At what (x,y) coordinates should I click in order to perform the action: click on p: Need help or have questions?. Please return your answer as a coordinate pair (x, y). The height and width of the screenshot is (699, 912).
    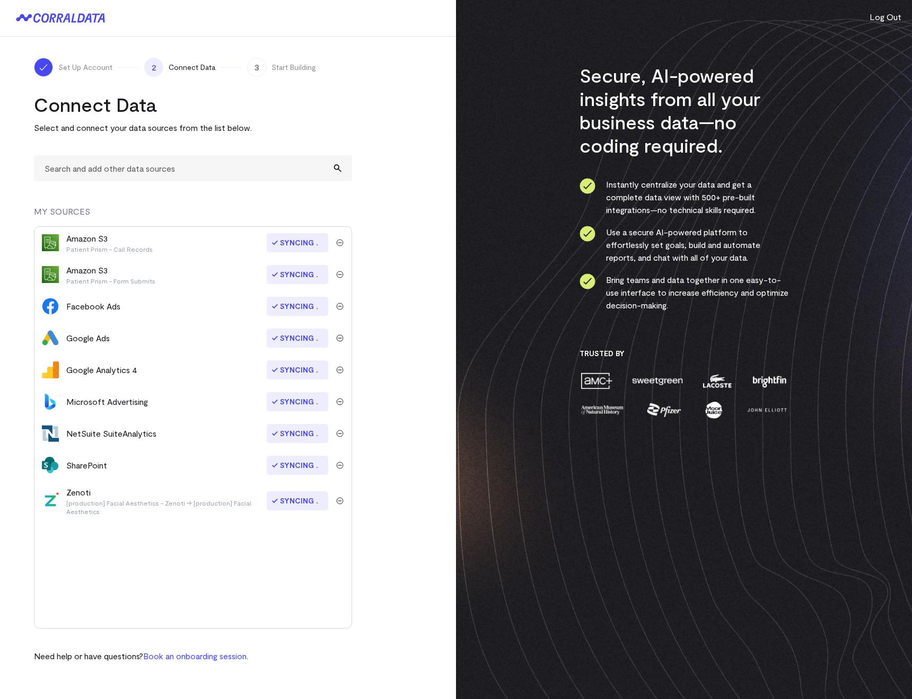
    Looking at the image, I should click on (141, 656).